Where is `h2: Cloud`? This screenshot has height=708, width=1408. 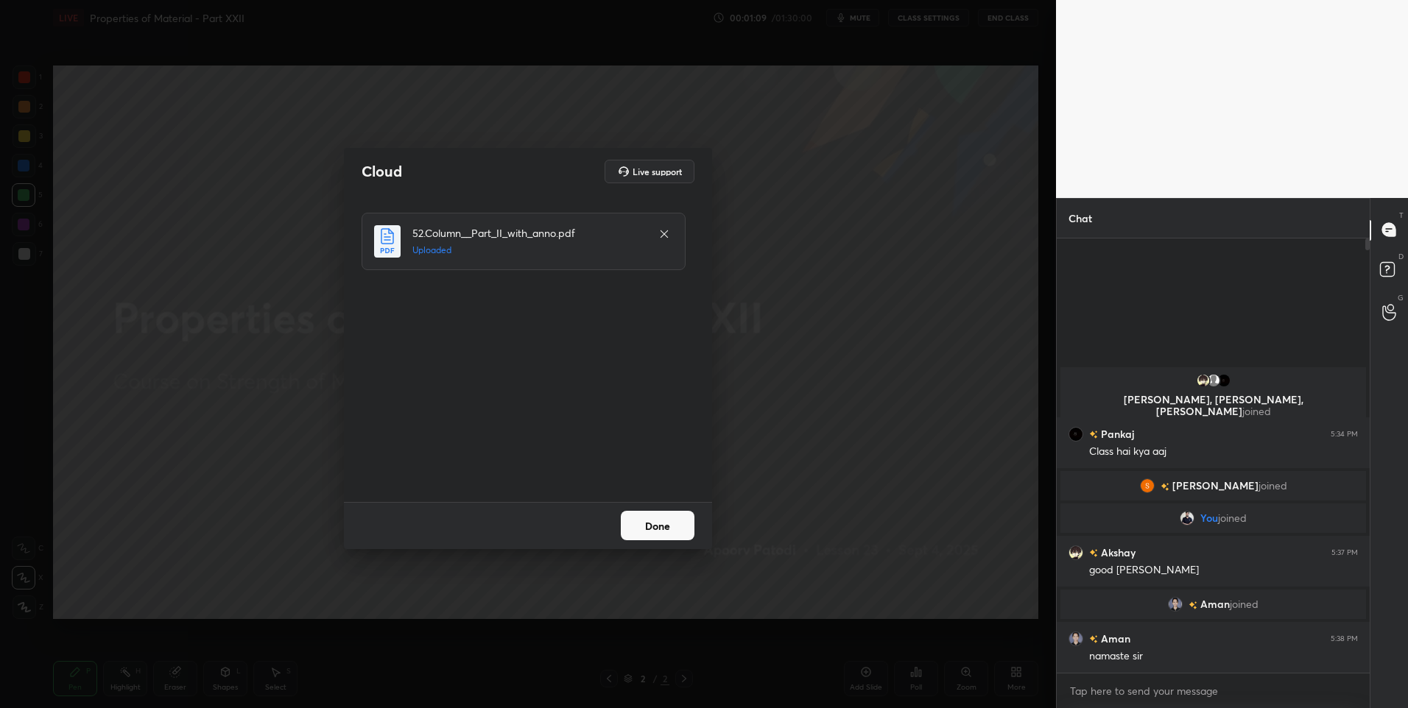 h2: Cloud is located at coordinates (381, 172).